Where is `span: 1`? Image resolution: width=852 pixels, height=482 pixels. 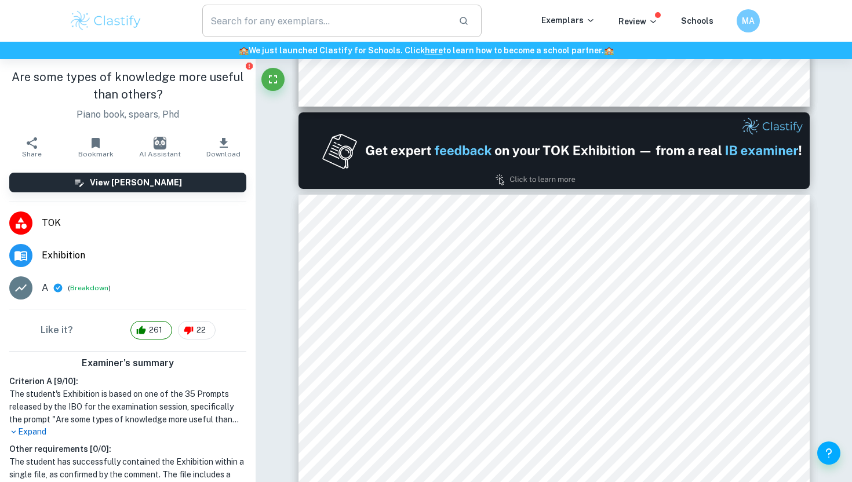
span: 1 is located at coordinates (775, 70).